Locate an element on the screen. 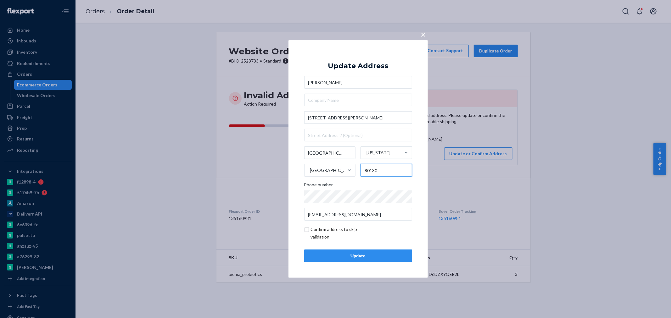  div: Update is located at coordinates (358, 256).